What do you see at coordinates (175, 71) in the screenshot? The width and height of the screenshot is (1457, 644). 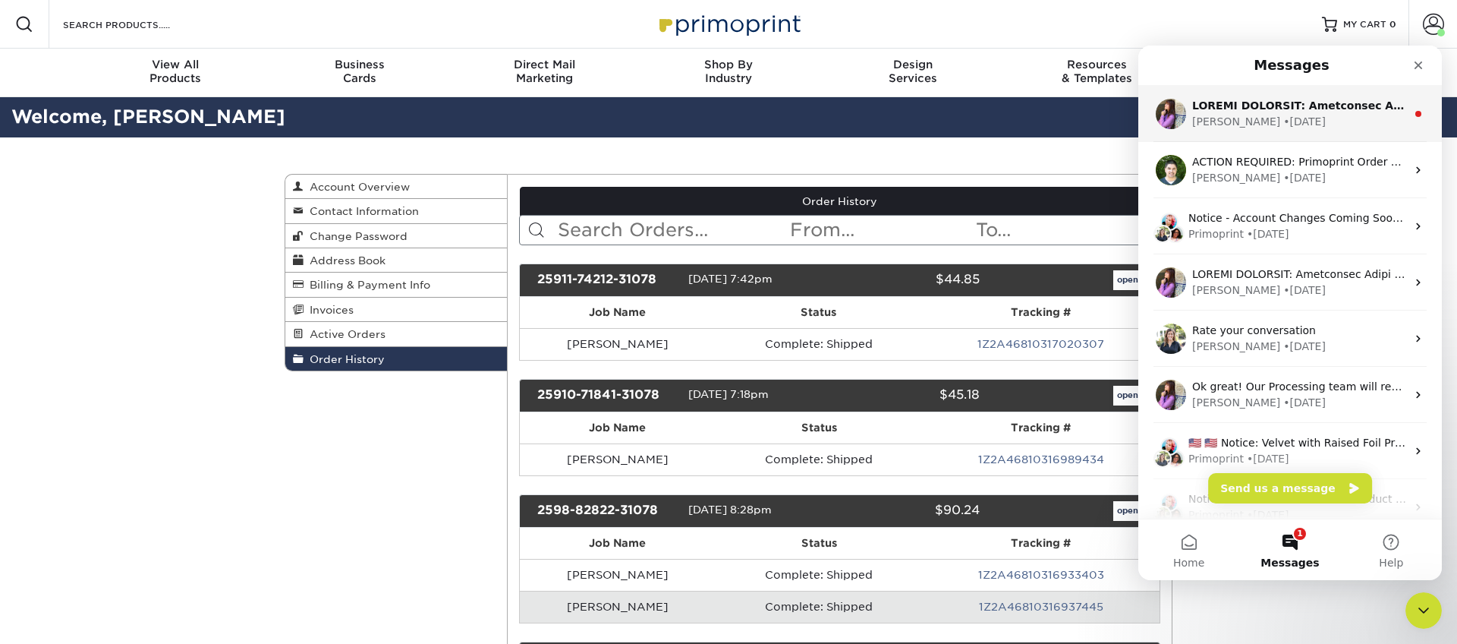 I see `div: Products` at bounding box center [175, 71].